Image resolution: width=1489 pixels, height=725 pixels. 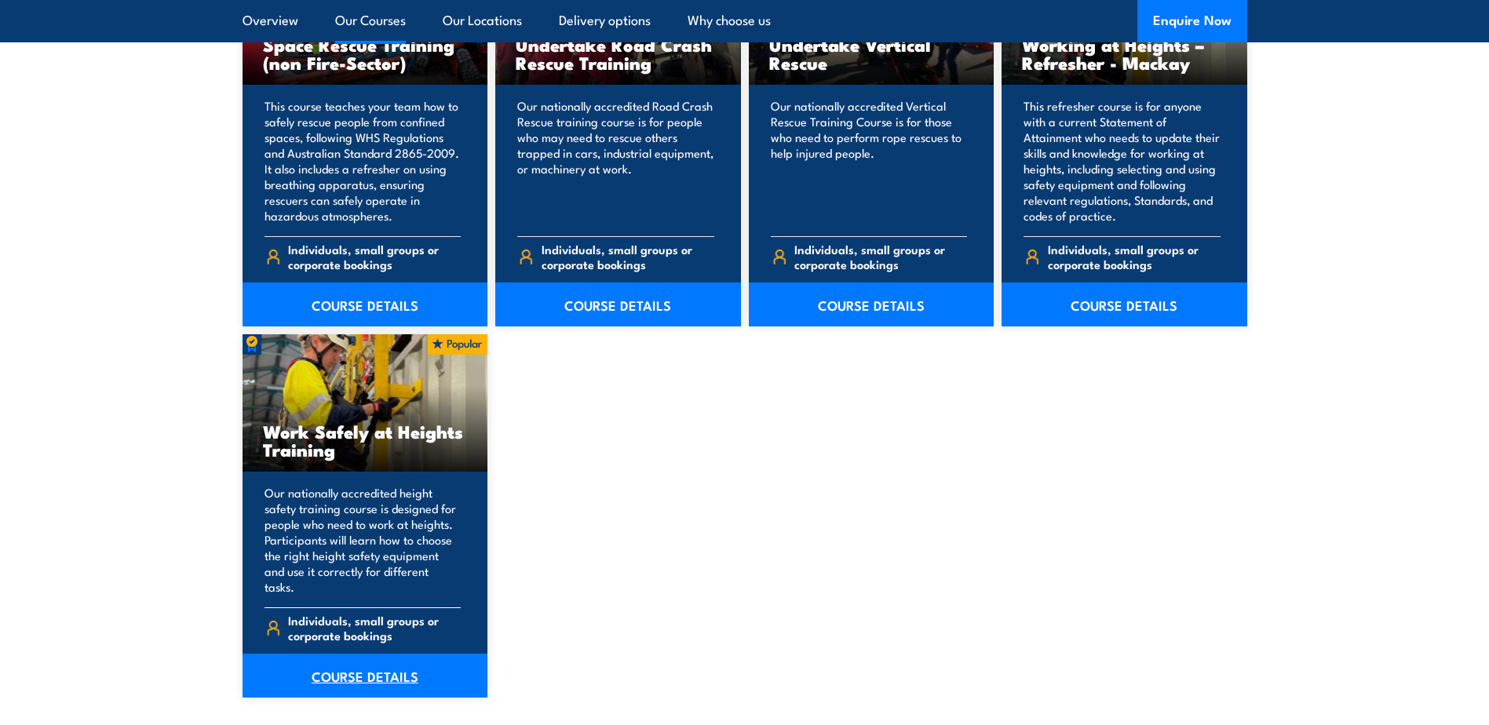 I want to click on p: Our nationally accredited Road Crash Rescue training course is for people who may need to rescue ..., so click(x=616, y=161).